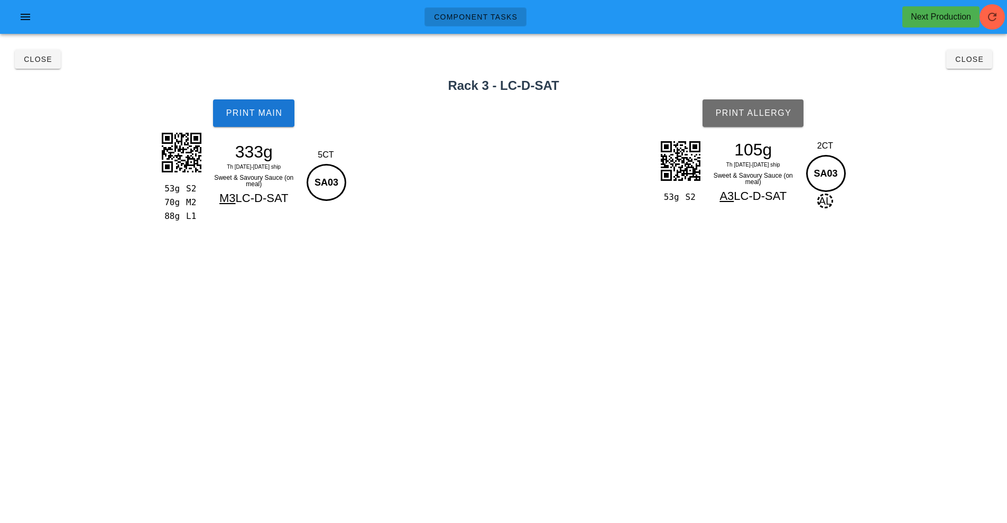 This screenshot has width=1007, height=523. I want to click on div: Next Production, so click(941, 17).